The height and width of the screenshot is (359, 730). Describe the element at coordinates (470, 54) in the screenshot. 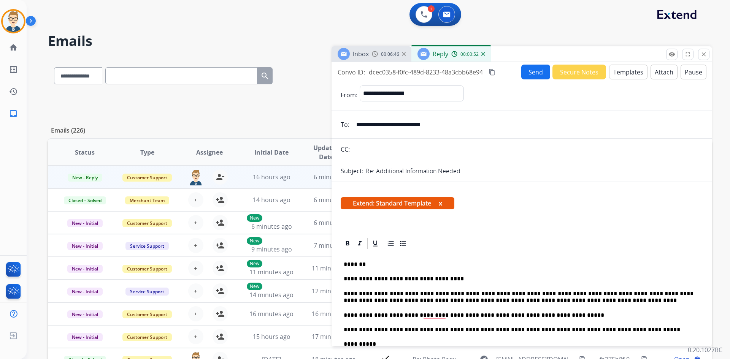

I see `span: 00:00:52` at that location.